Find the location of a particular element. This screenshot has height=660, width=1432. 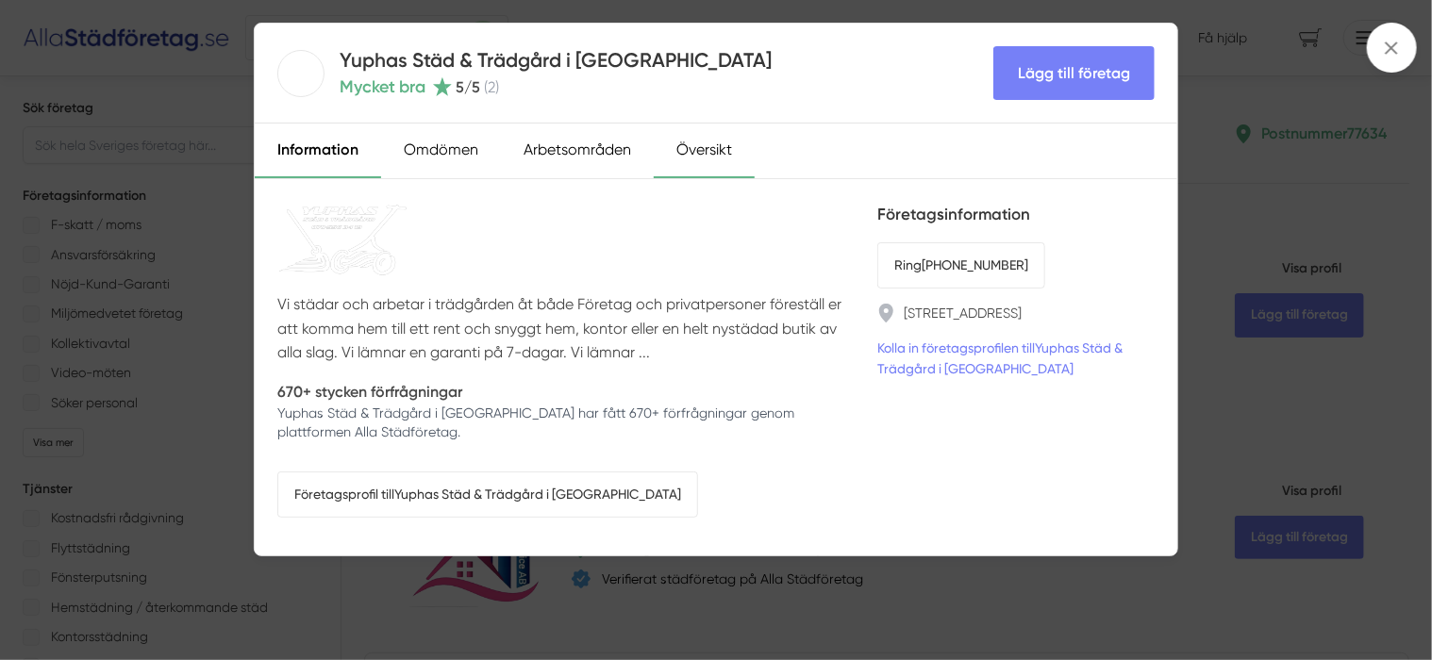

Lägg till företag is located at coordinates (1073, 73).